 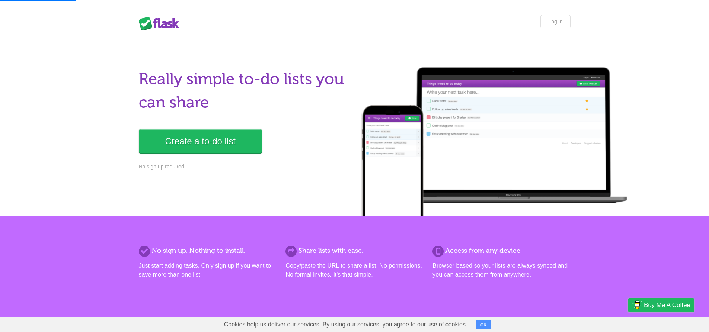 What do you see at coordinates (346, 325) in the screenshot?
I see `span: Cookies help us deliver our services. By using our services, you agree to our use of cookies.` at bounding box center [346, 325].